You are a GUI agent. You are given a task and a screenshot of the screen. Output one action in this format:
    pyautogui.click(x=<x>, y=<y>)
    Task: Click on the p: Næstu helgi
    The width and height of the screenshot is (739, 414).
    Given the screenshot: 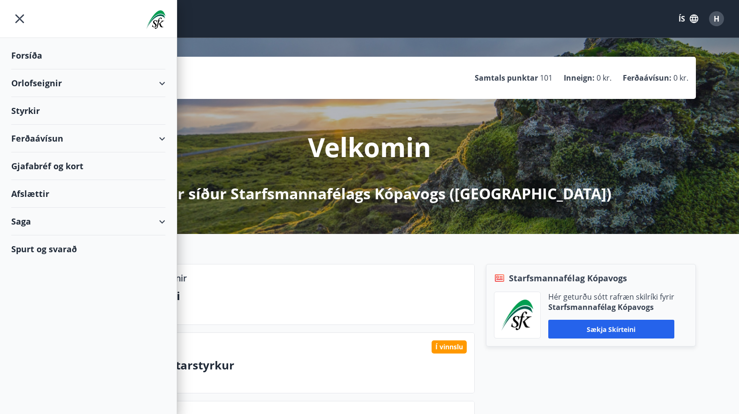 What is the action you would take?
    pyautogui.click(x=290, y=296)
    